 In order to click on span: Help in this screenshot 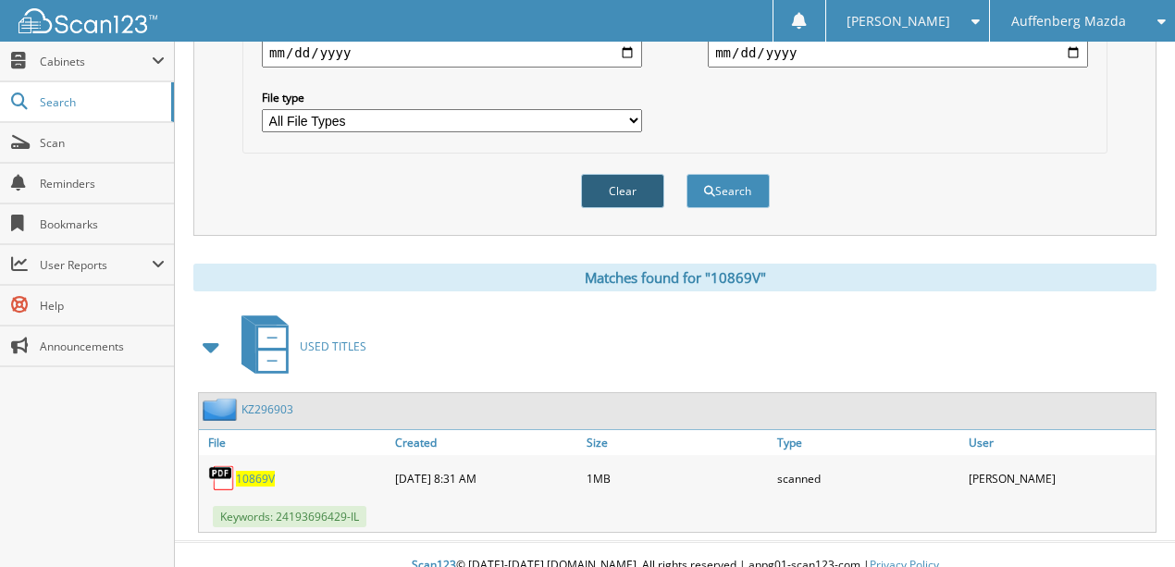, I will do `click(102, 305)`.